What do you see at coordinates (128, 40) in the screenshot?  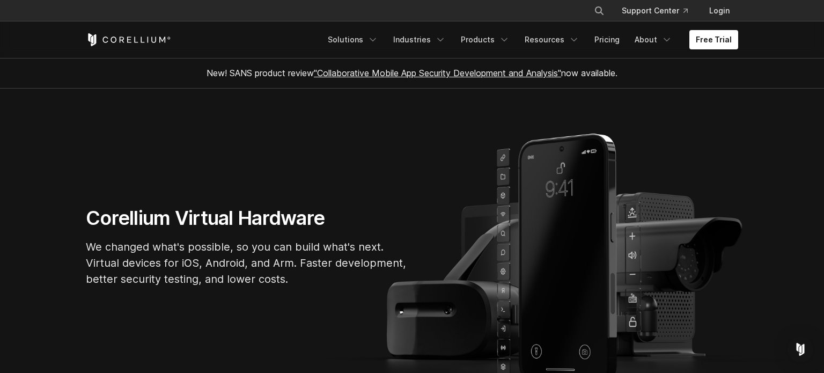 I see `a: Corellium Home` at bounding box center [128, 40].